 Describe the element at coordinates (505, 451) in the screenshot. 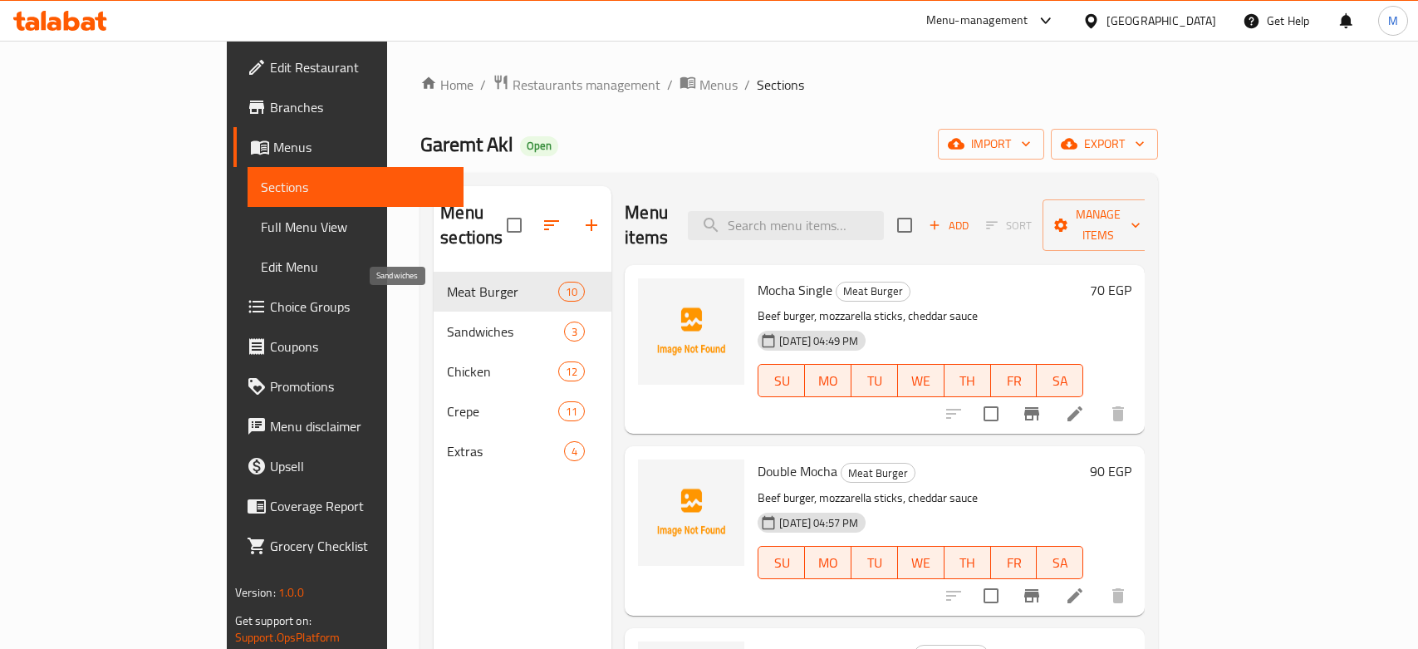

I see `div: Extras` at that location.